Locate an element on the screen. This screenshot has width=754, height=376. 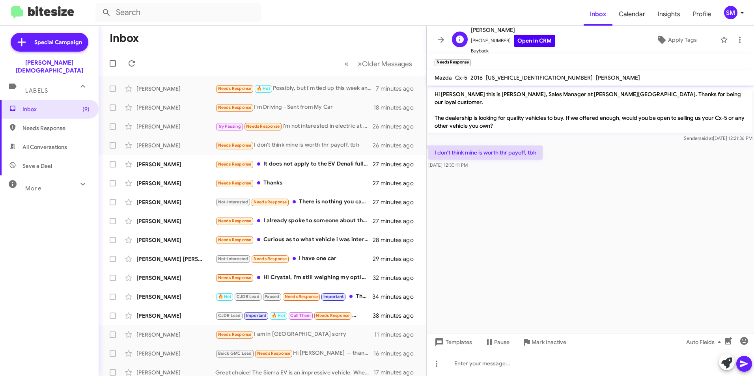
div: 28 minutes ago is located at coordinates (397, 240).